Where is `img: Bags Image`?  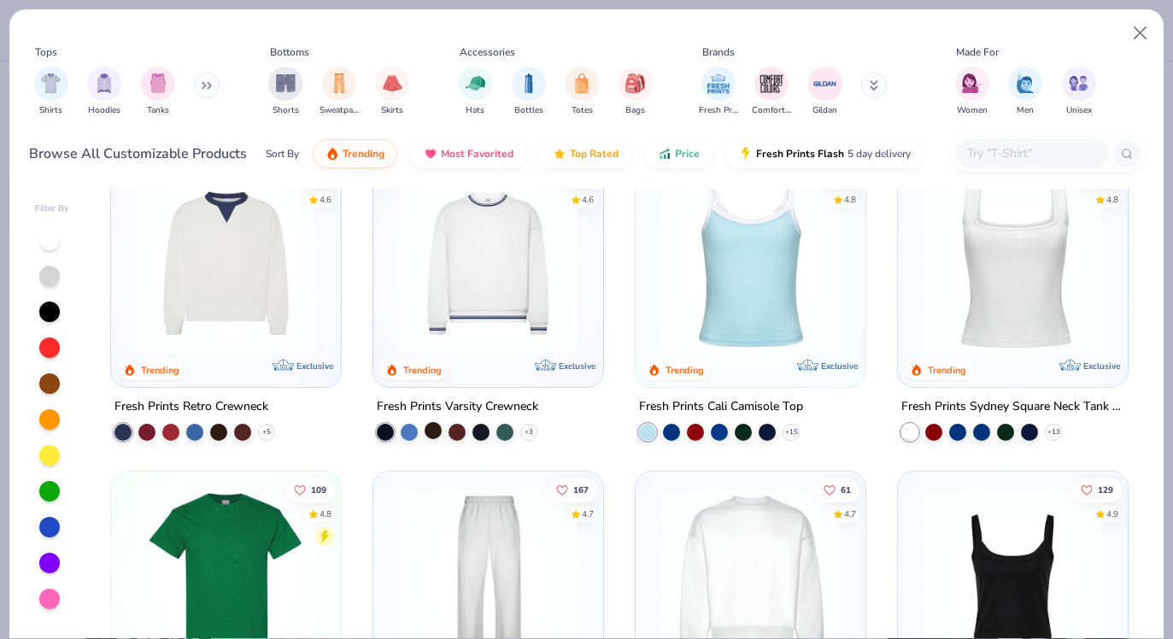
img: Bags Image is located at coordinates (635, 83).